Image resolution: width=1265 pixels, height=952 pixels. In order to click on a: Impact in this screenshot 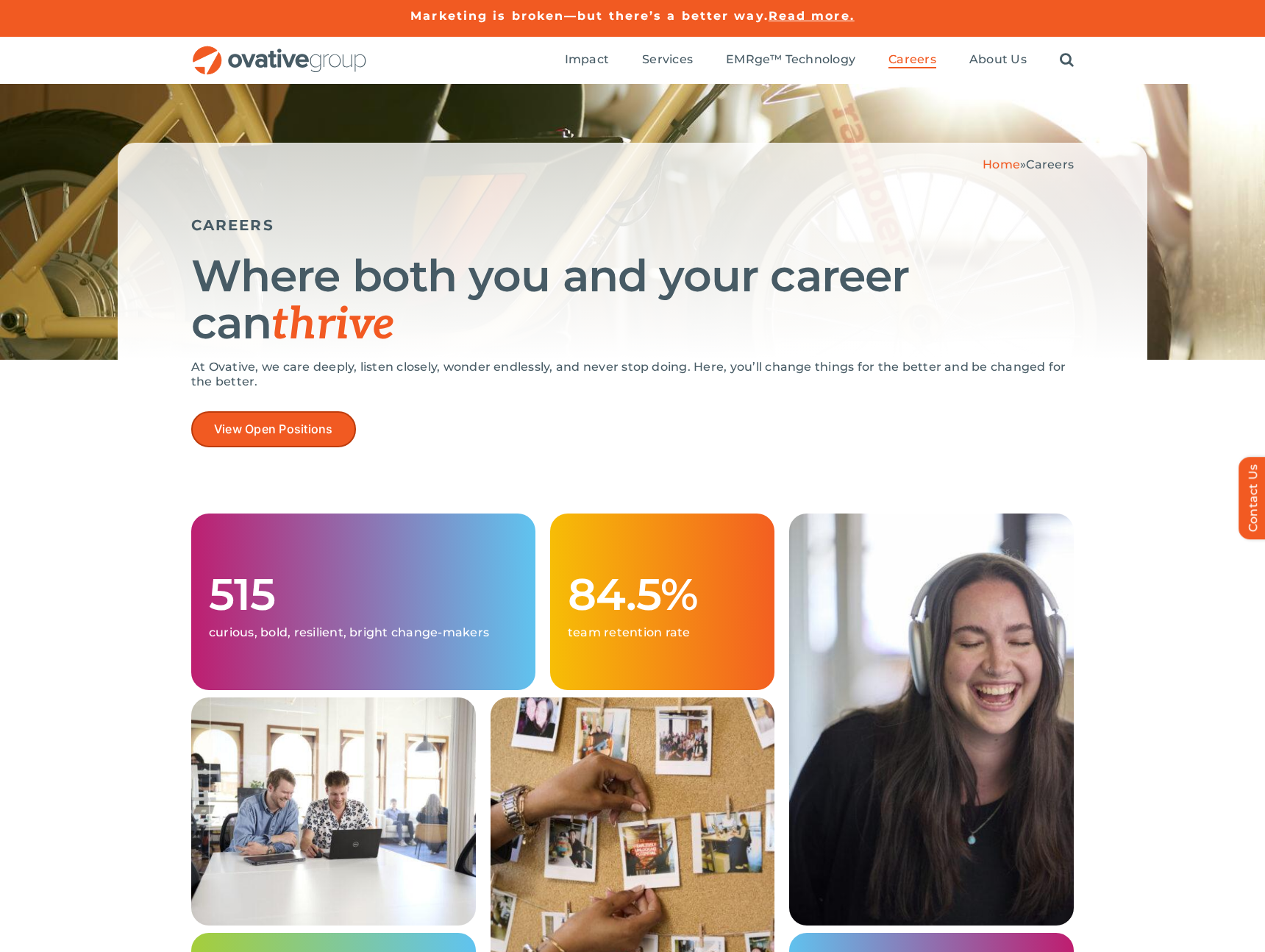, I will do `click(587, 60)`.